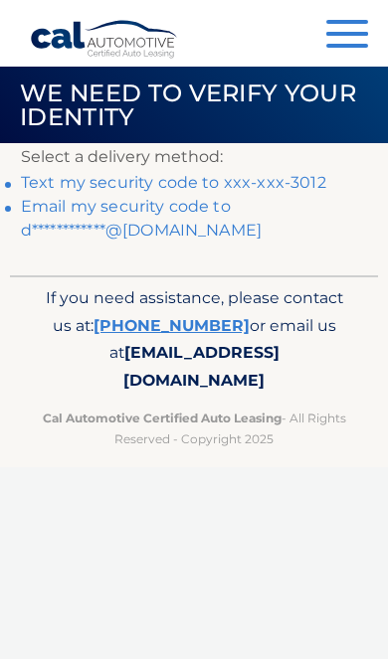 This screenshot has width=388, height=659. What do you see at coordinates (104, 45) in the screenshot?
I see `a: Cal Automotive` at bounding box center [104, 45].